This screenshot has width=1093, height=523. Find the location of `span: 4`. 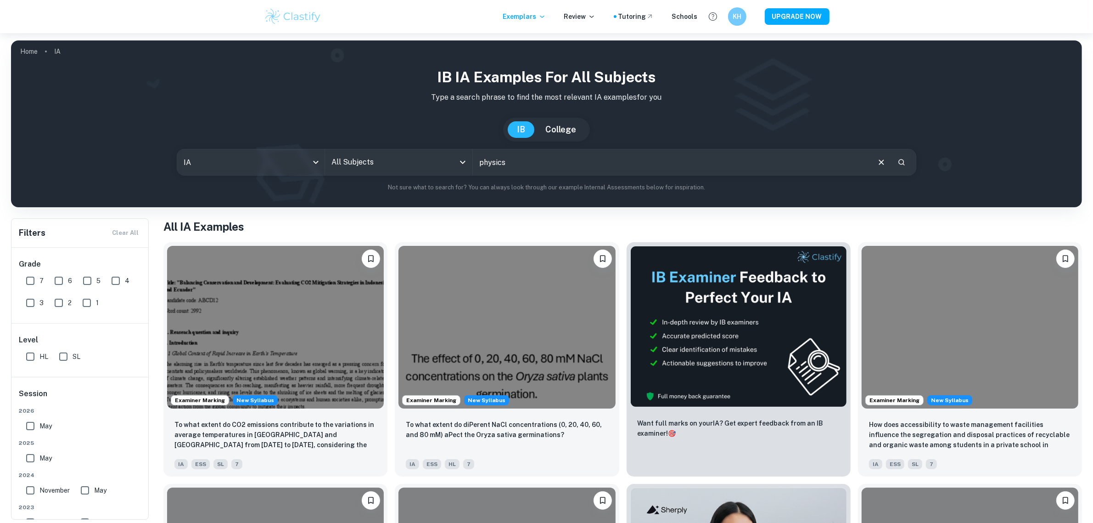

span: 4 is located at coordinates (127, 281).